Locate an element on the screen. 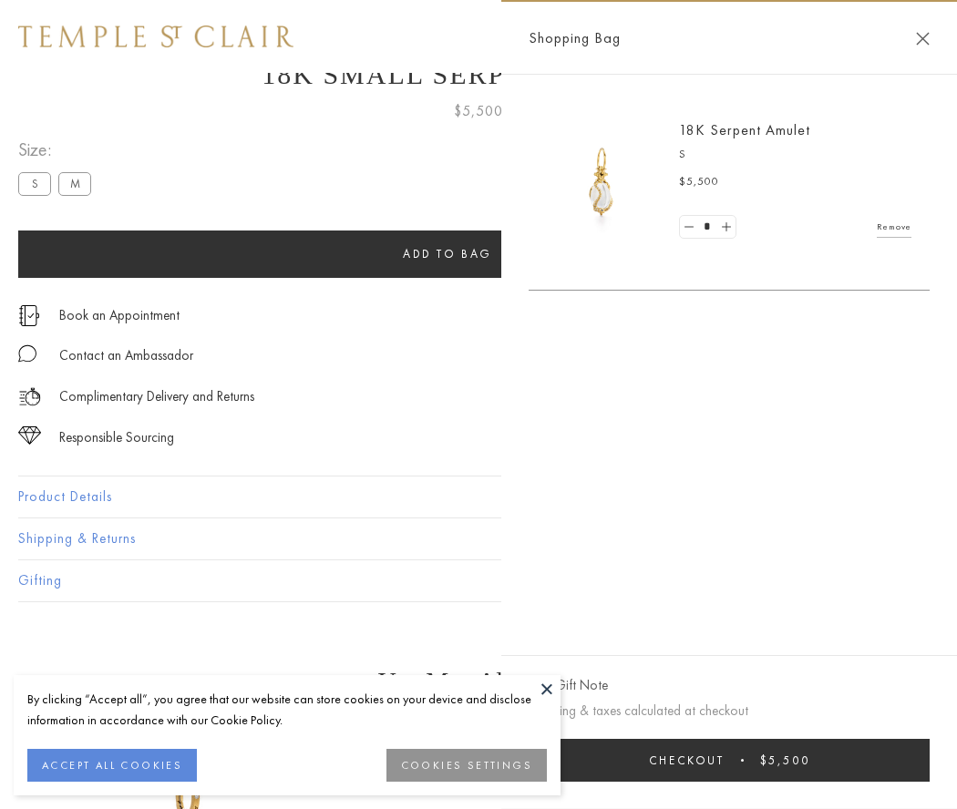 The width and height of the screenshot is (957, 809). button: Add Gift Note is located at coordinates (568, 685).